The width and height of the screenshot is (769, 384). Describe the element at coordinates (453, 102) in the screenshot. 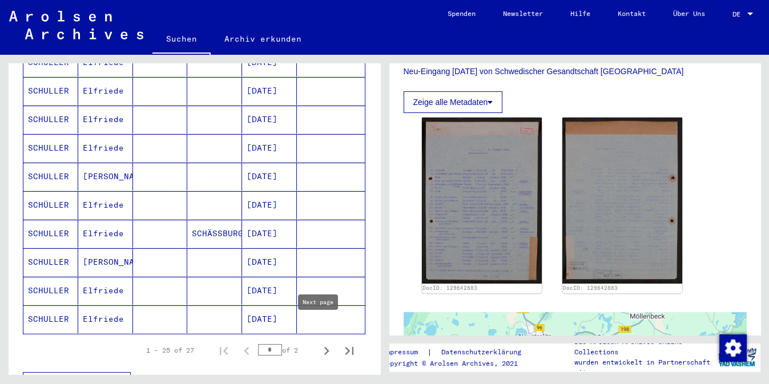

I see `button: Zeige alle Metadaten` at that location.